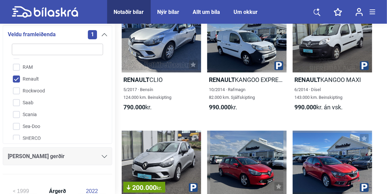 The width and height of the screenshot is (387, 194). I want to click on a: Um okkur, so click(246, 12).